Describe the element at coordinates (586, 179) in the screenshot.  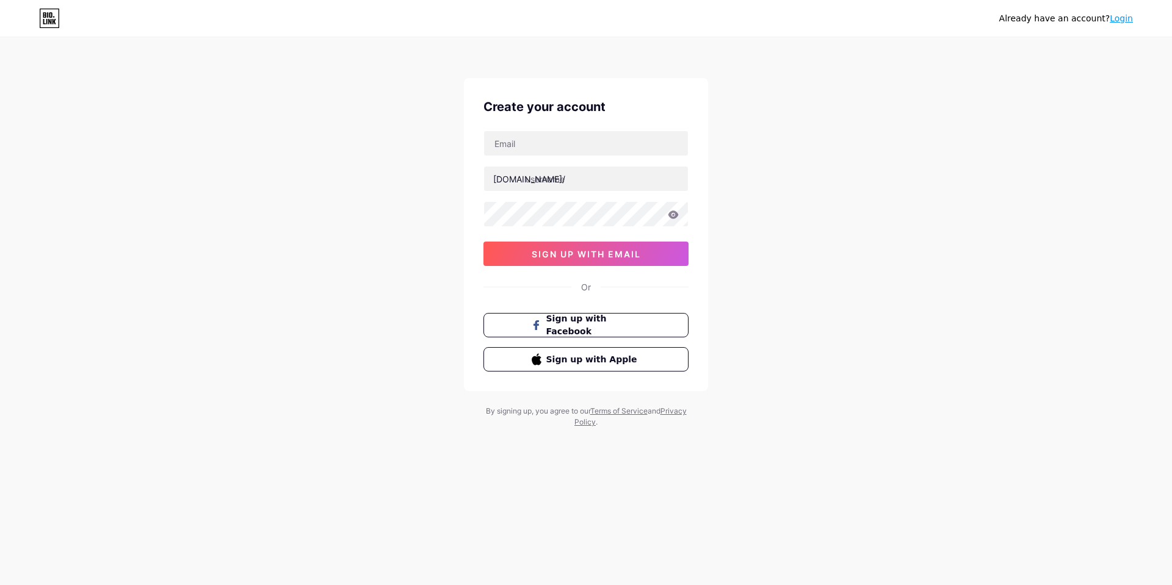
I see `input: username` at that location.